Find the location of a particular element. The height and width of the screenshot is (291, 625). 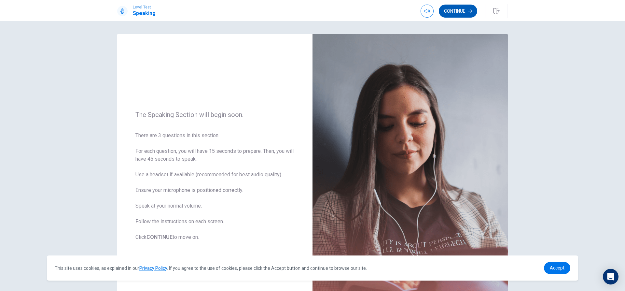

h1: Speaking is located at coordinates (144, 13).